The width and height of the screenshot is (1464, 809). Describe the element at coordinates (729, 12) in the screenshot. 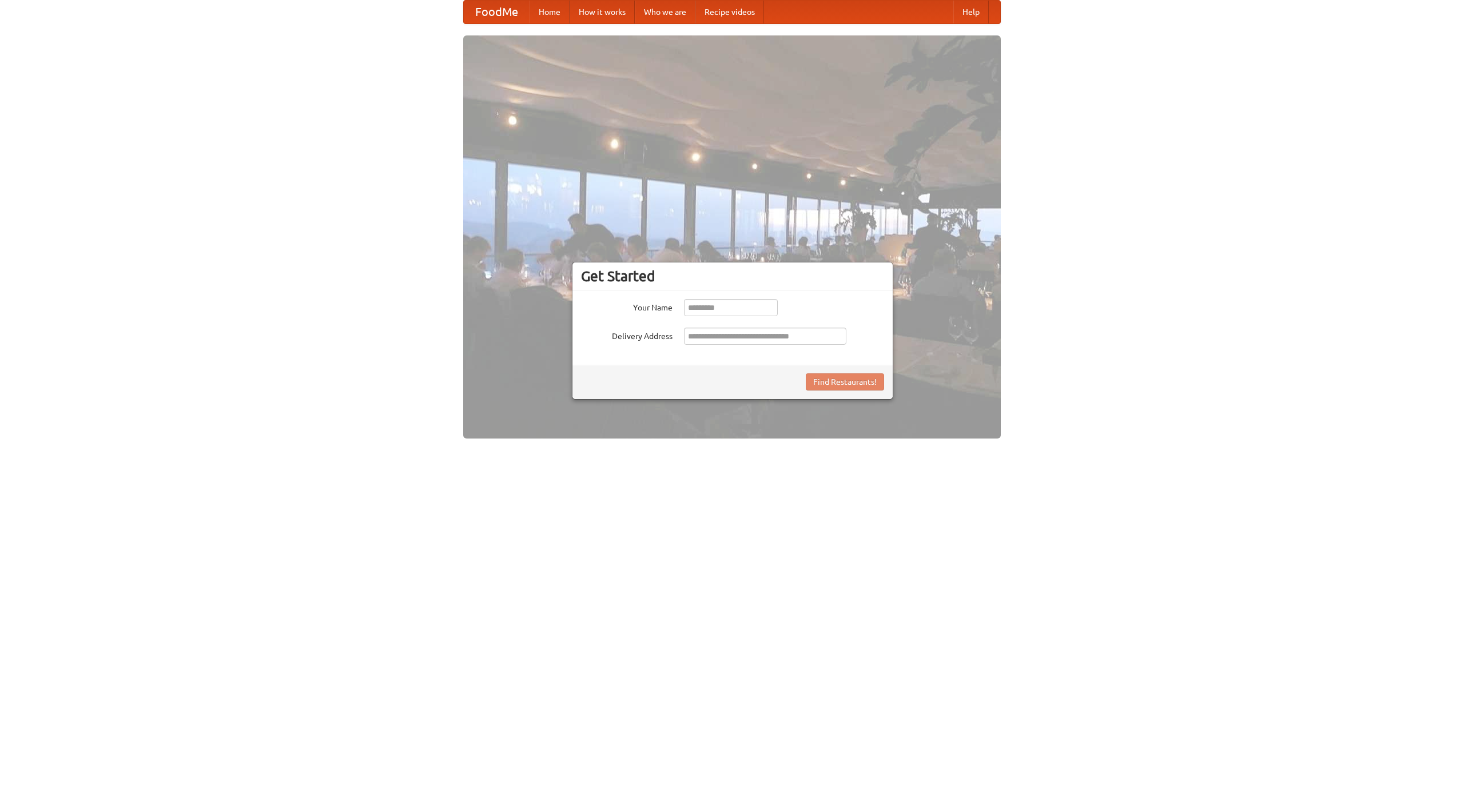

I see `a: Recipe videos` at that location.